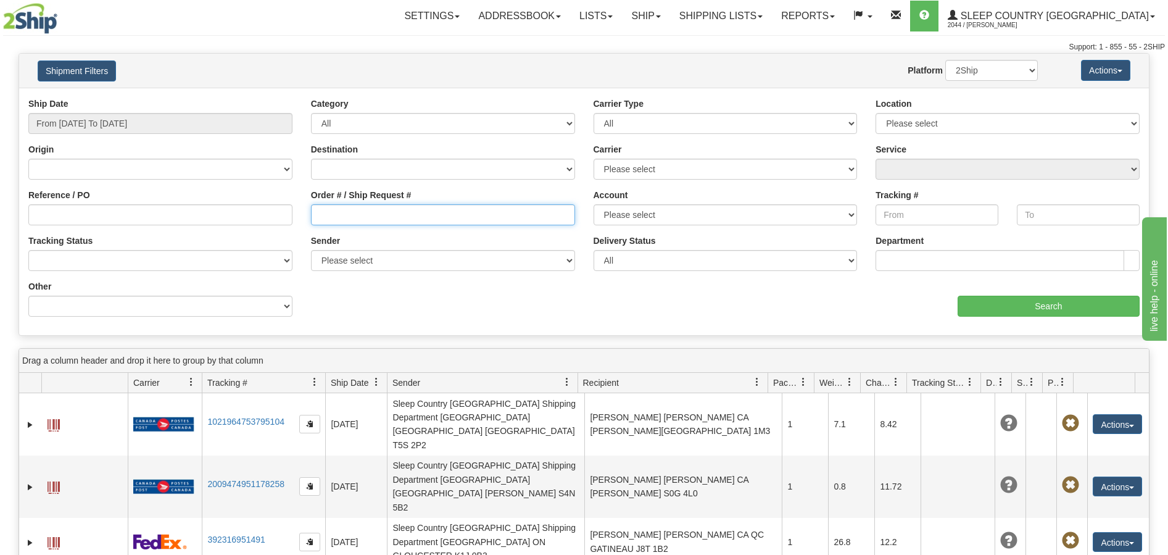 The height and width of the screenshot is (555, 1168). What do you see at coordinates (567, 382) in the screenshot?
I see `a: Sender filter column settings` at bounding box center [567, 382].